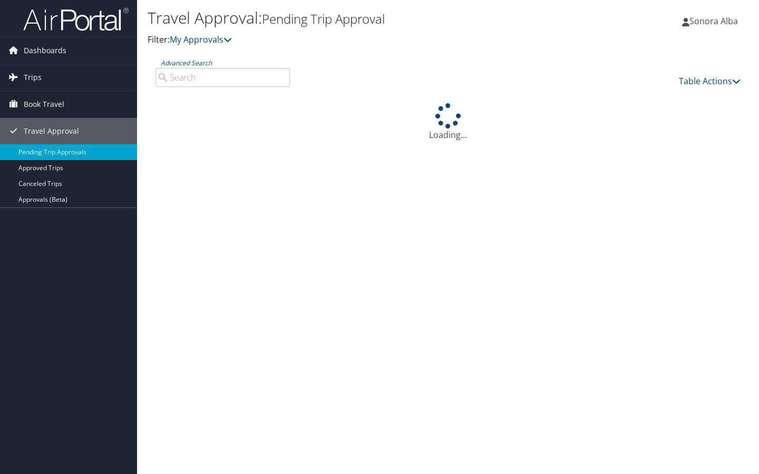 This screenshot has width=759, height=474. I want to click on a: Table Actions, so click(709, 81).